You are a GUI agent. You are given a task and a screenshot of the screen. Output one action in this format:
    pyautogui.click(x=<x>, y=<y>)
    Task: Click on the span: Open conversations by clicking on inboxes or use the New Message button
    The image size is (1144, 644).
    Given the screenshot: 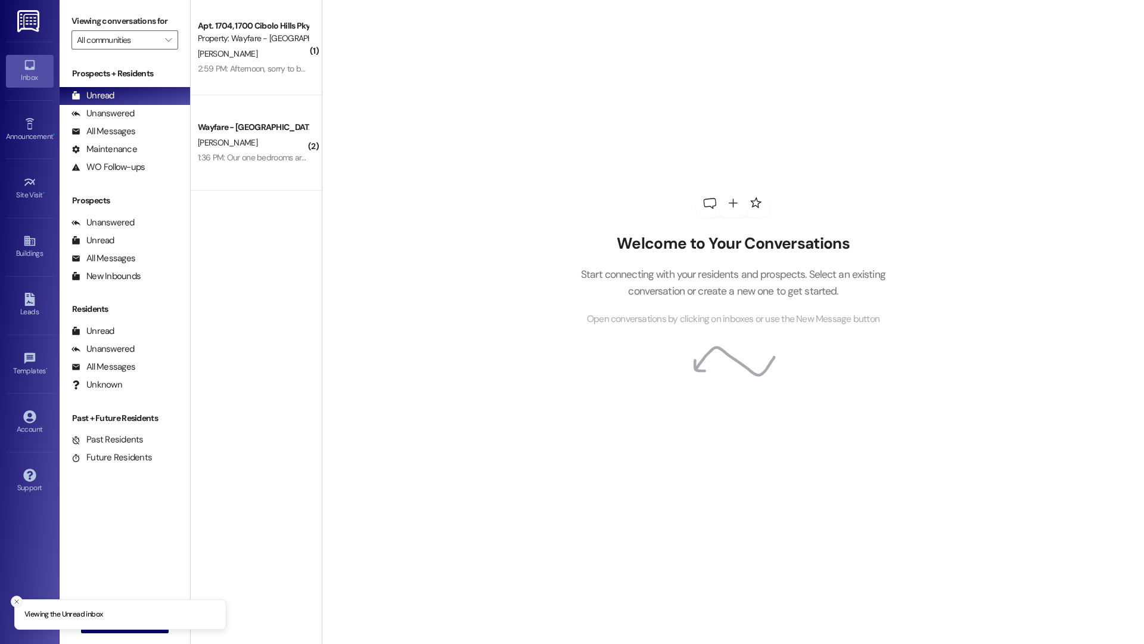 What is the action you would take?
    pyautogui.click(x=733, y=319)
    